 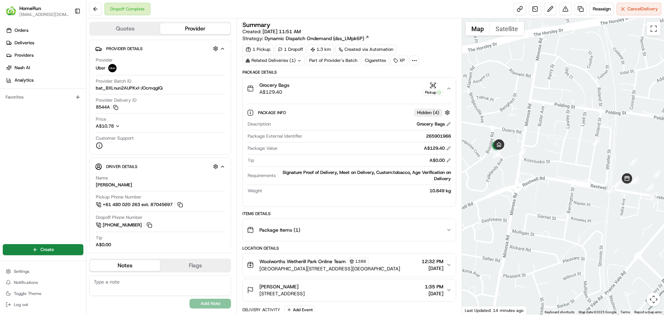 I want to click on div: A$129.40, so click(x=437, y=148).